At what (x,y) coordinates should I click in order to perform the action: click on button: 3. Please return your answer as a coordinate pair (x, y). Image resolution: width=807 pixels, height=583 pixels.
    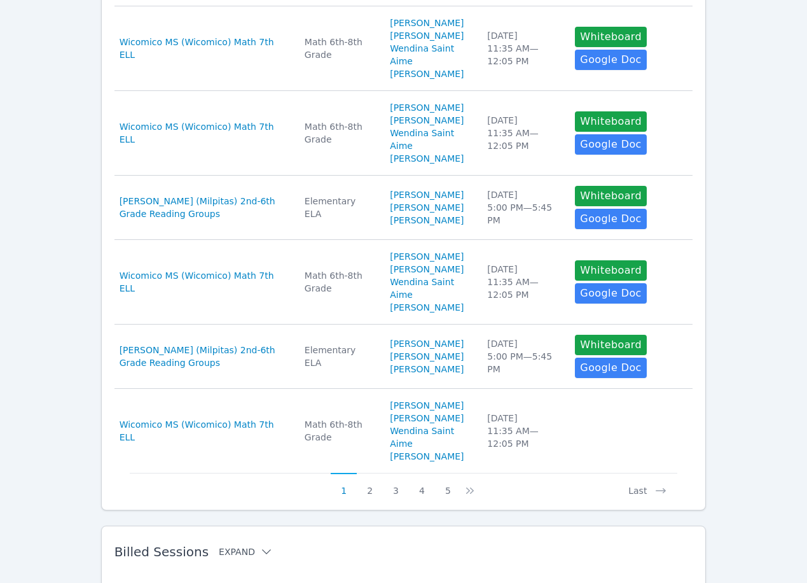
    Looking at the image, I should click on (396, 485).